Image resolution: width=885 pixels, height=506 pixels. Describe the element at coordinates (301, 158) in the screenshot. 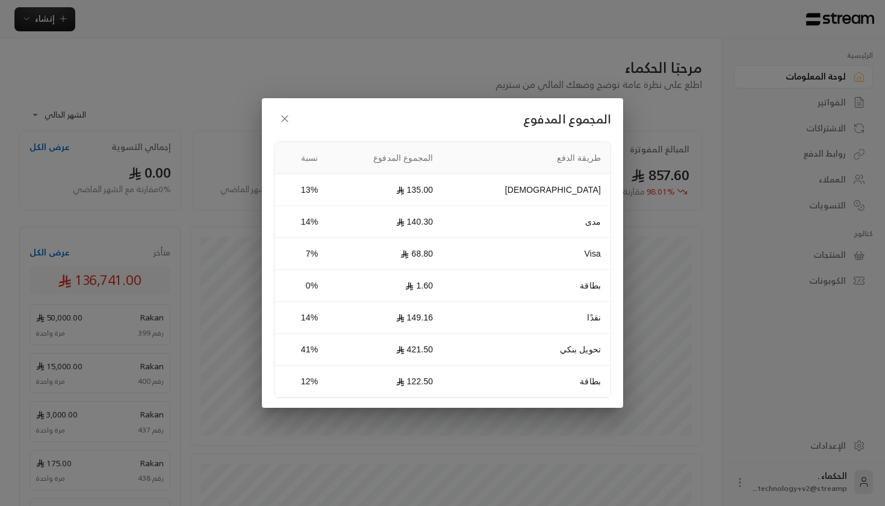

I see `th: نسبة` at that location.